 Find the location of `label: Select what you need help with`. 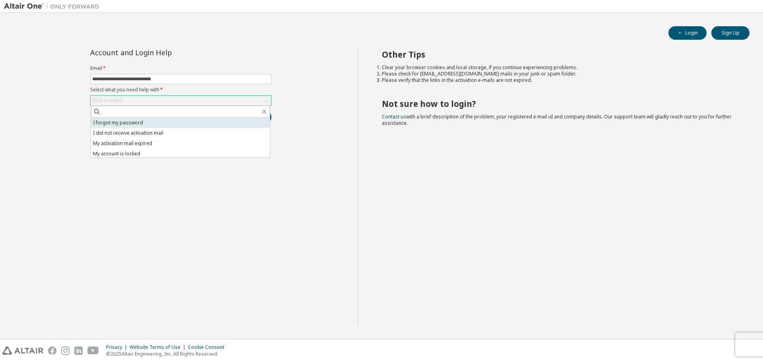

label: Select what you need help with is located at coordinates (181, 90).